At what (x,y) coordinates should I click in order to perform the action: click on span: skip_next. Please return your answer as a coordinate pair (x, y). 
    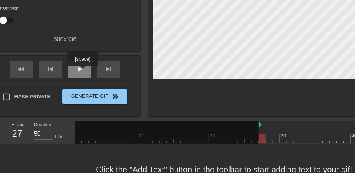
    Looking at the image, I should click on (109, 69).